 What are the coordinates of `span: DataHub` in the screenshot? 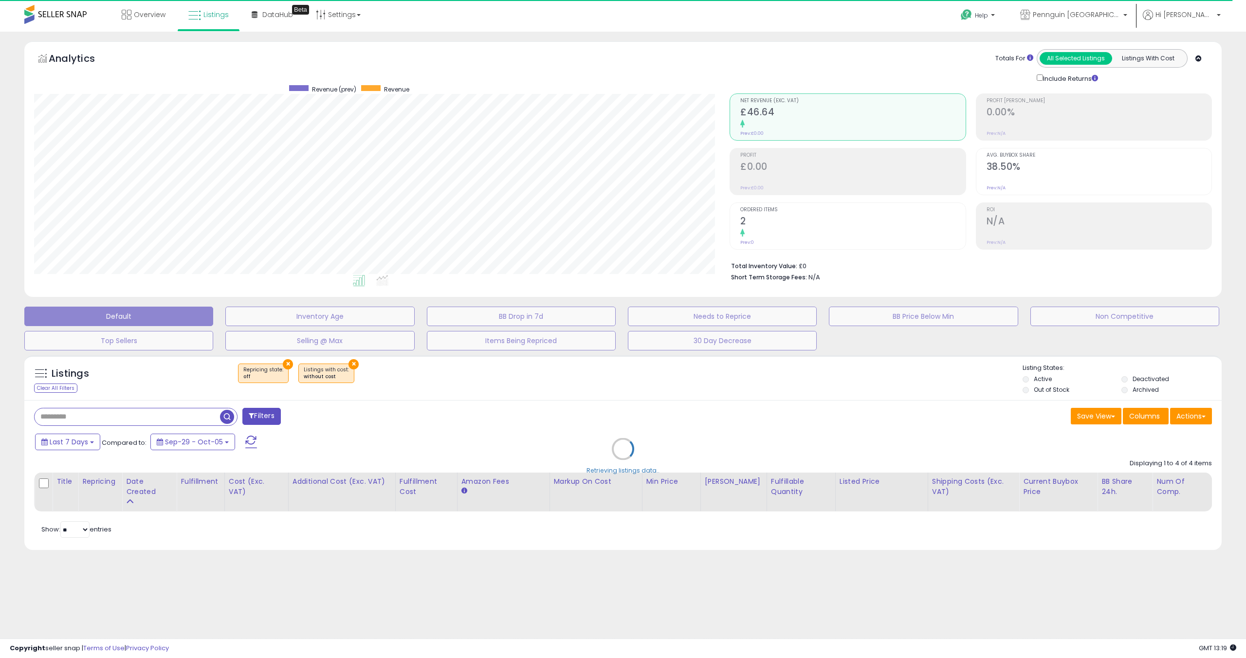 It's located at (277, 15).